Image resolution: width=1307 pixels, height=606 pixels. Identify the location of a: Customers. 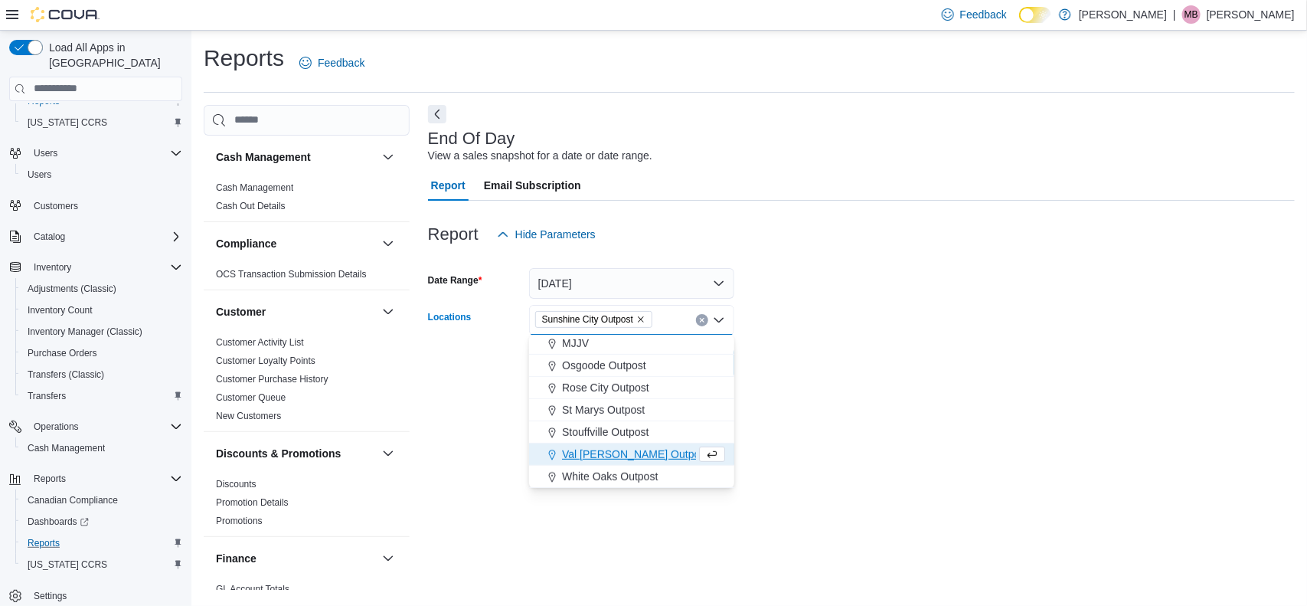
(56, 206).